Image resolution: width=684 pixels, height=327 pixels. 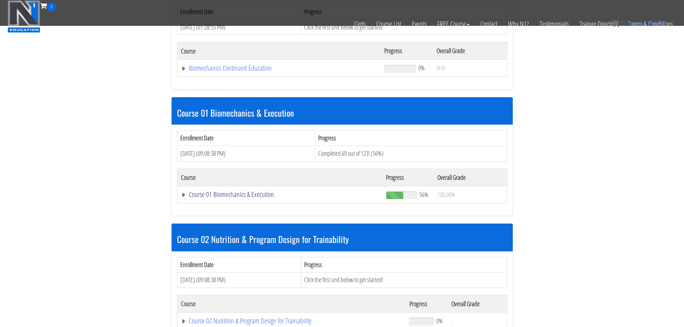 I want to click on td: 100.00%, so click(x=470, y=195).